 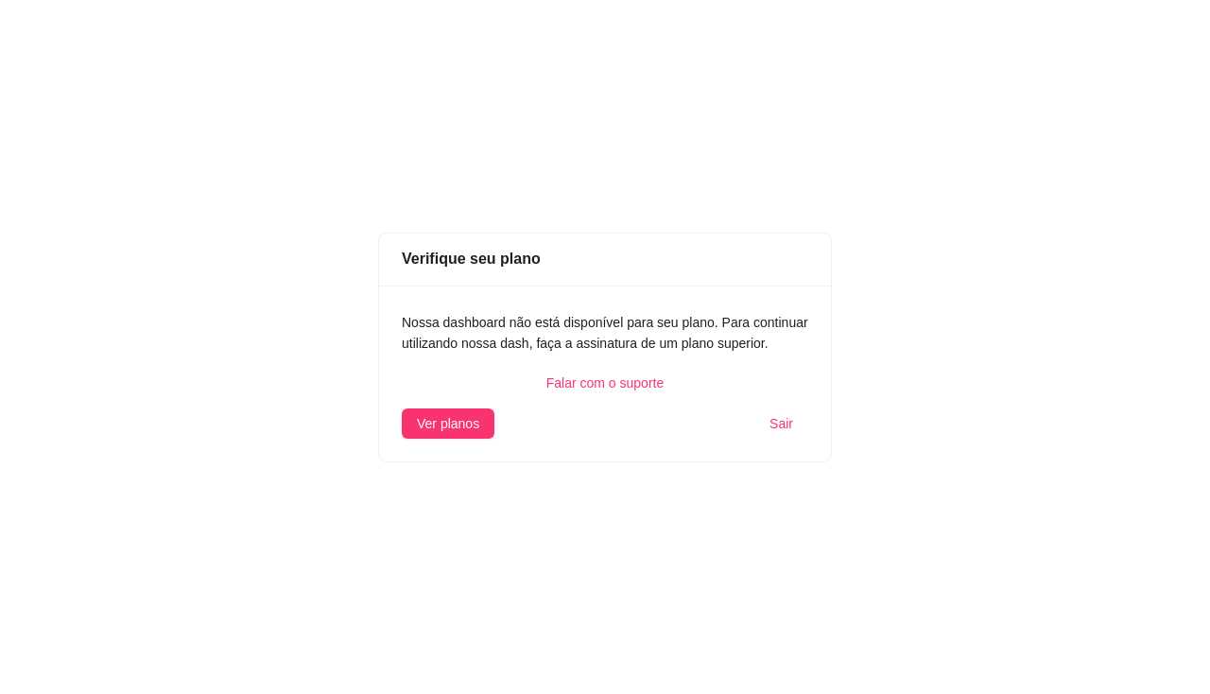 I want to click on div: Verifique seu plano, so click(x=605, y=258).